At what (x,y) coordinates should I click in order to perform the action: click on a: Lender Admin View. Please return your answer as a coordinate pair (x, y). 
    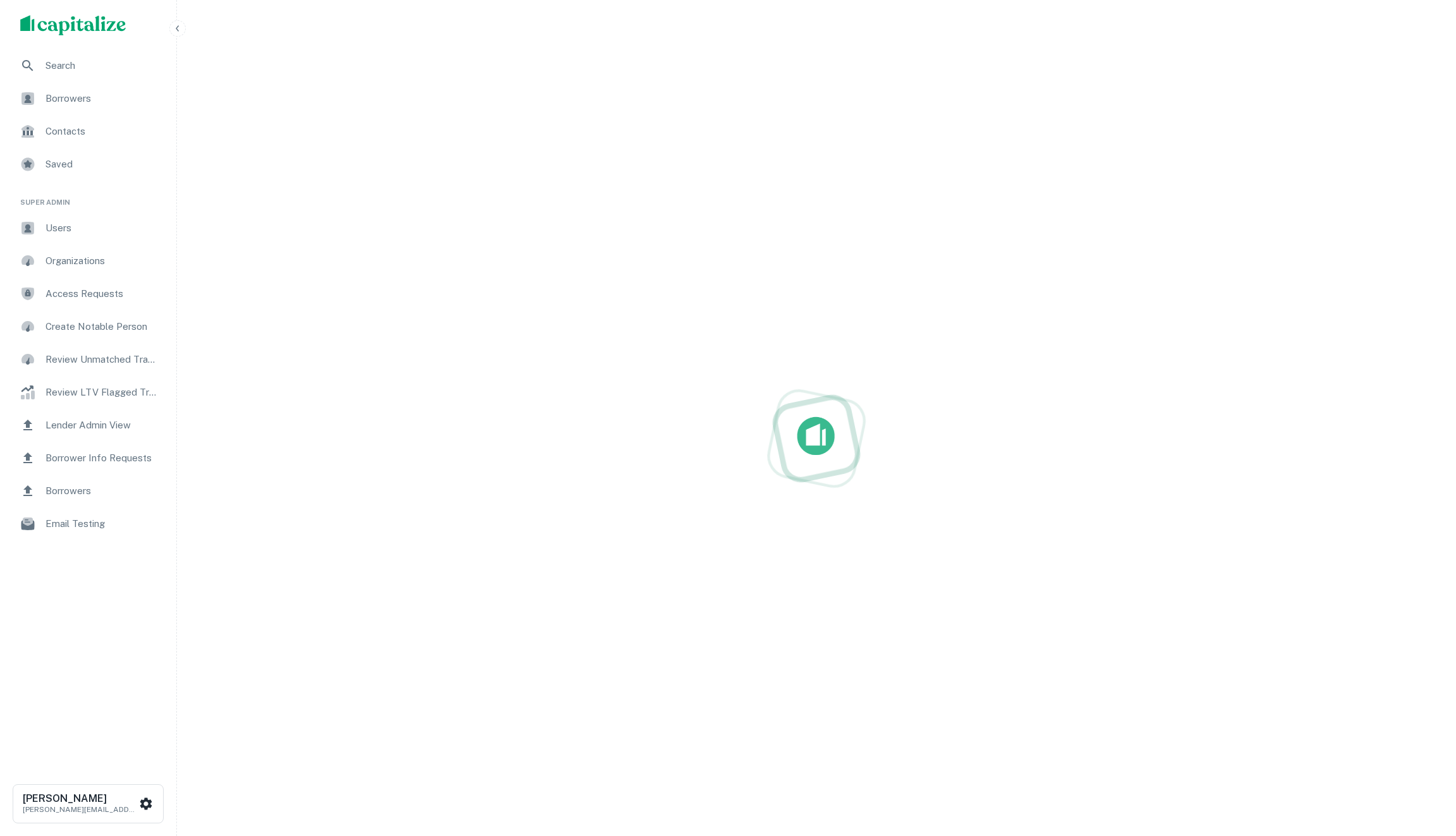
    Looking at the image, I should click on (88, 426).